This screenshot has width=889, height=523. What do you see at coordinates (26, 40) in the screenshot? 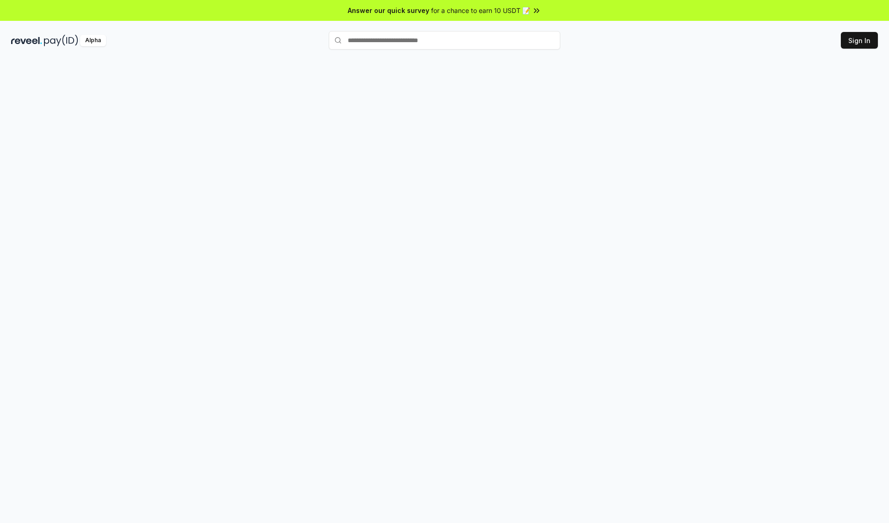
I see `img: reveel_dark` at bounding box center [26, 40].